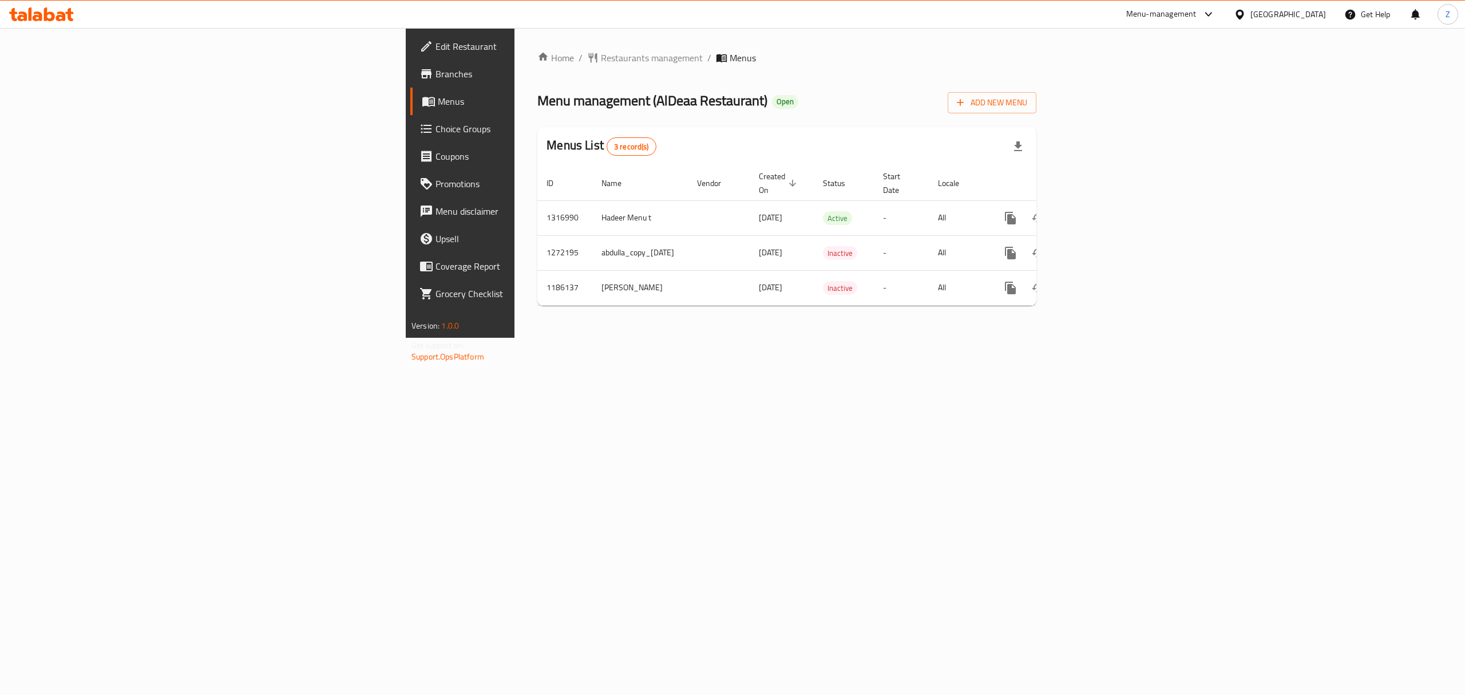 Image resolution: width=1465 pixels, height=695 pixels. Describe the element at coordinates (992, 102) in the screenshot. I see `button: Add New Menu` at that location.